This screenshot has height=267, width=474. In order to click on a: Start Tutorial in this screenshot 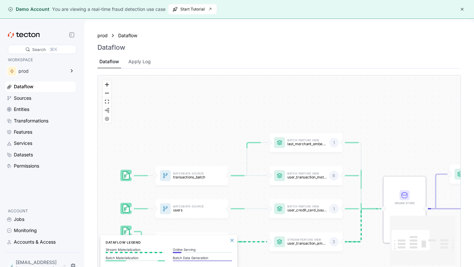, I will do `click(192, 9)`.